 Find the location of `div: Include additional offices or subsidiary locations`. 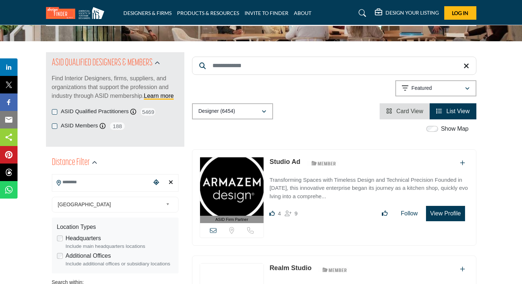

div: Include additional offices or subsidiary locations is located at coordinates (119, 264).